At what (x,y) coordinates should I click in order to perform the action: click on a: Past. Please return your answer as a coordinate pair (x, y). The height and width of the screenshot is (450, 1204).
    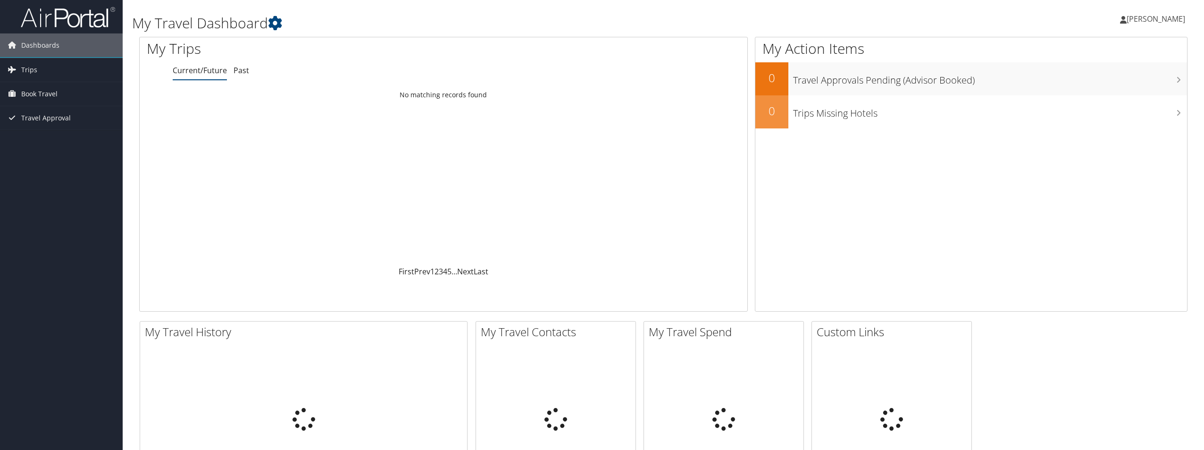
    Looking at the image, I should click on (241, 70).